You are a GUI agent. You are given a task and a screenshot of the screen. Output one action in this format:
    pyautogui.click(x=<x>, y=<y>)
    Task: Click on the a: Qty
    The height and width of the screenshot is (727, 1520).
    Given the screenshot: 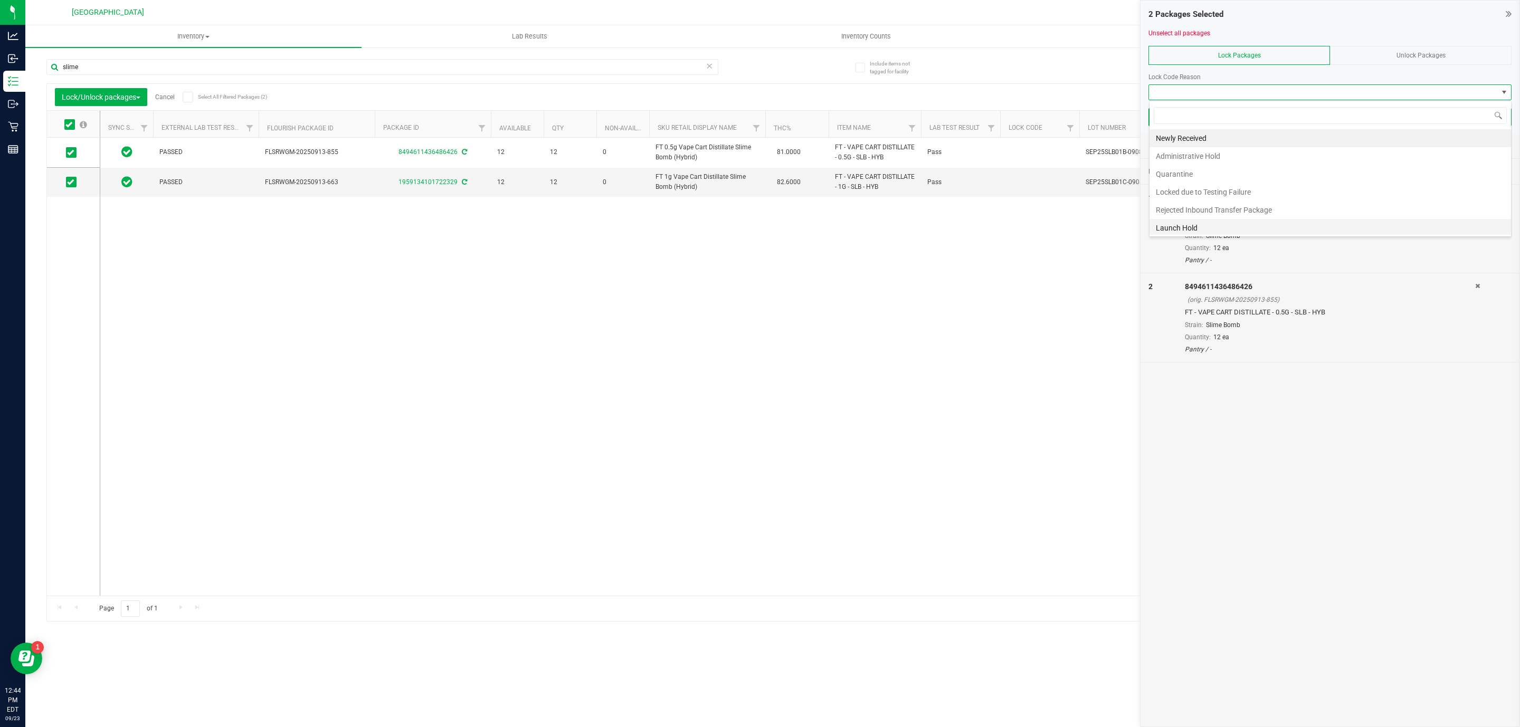 What is the action you would take?
    pyautogui.click(x=558, y=128)
    